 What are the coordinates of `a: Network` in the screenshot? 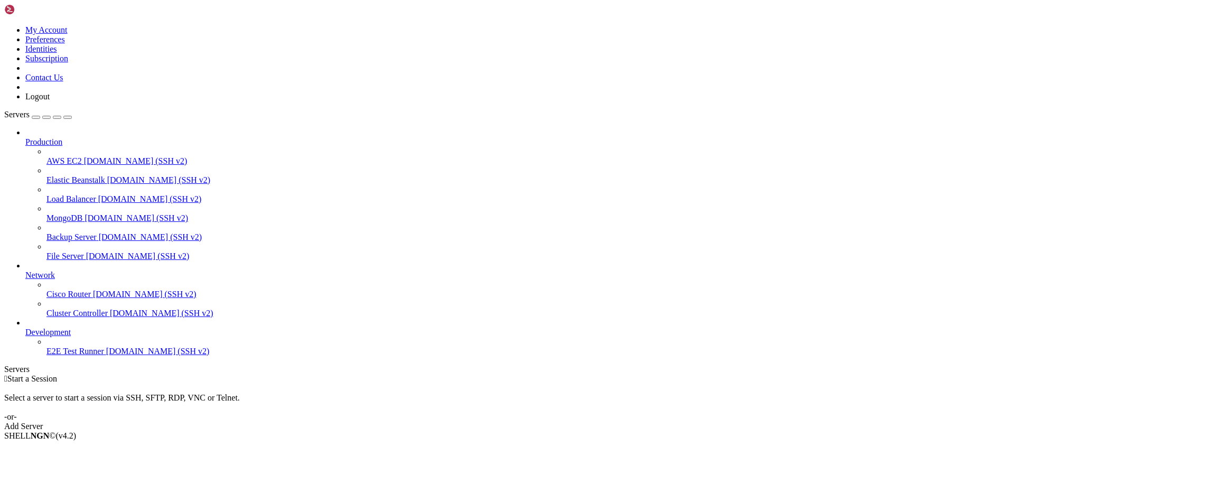 It's located at (614, 275).